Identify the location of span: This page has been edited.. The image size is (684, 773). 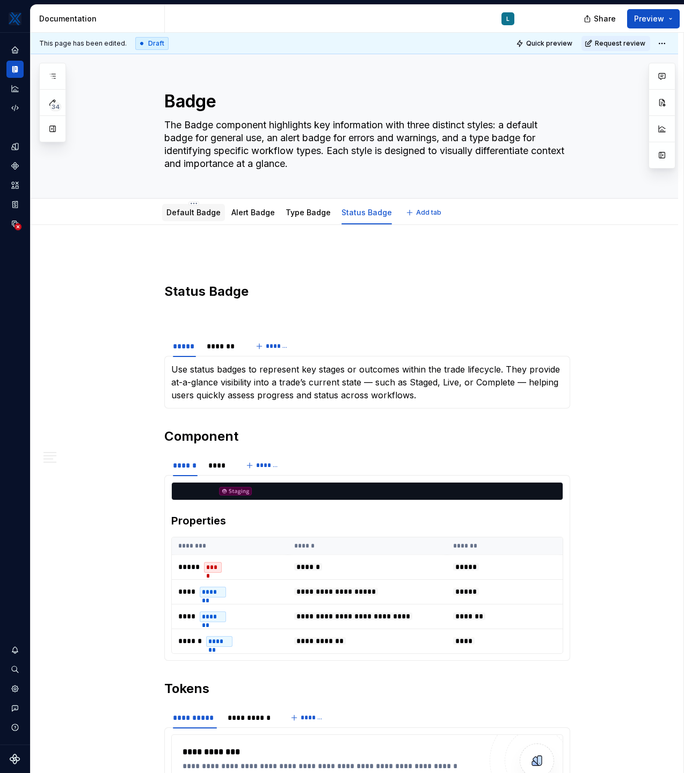
(83, 43).